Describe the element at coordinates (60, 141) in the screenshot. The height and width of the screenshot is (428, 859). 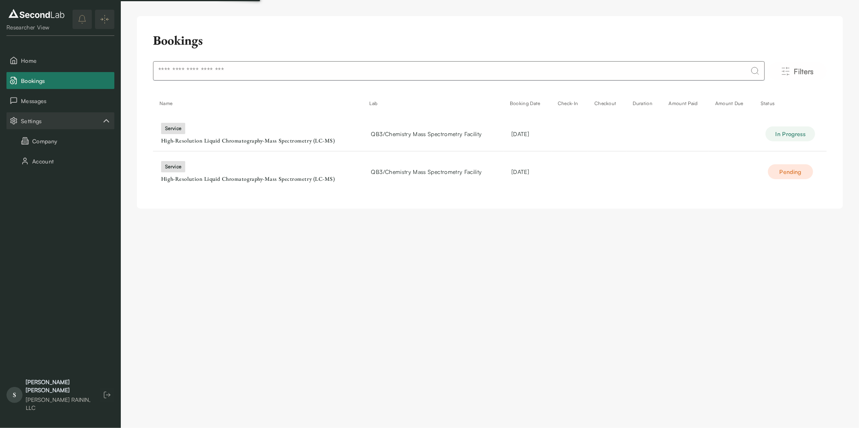
I see `a: Company` at that location.